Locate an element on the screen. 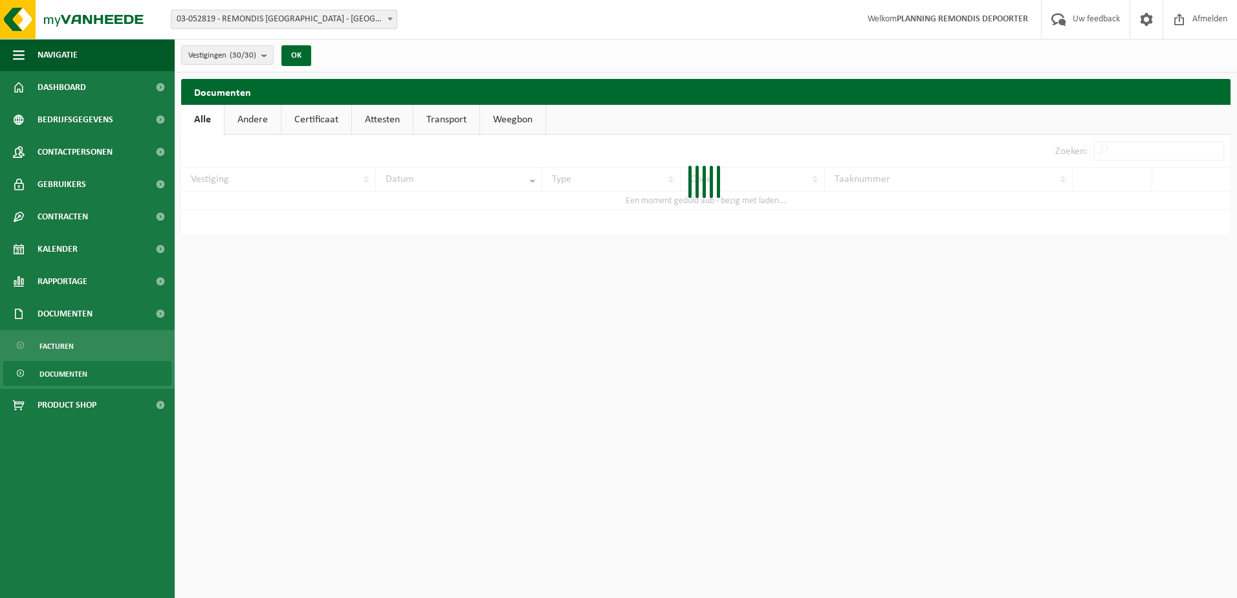 This screenshot has width=1237, height=598. span: Dashboard is located at coordinates (61, 87).